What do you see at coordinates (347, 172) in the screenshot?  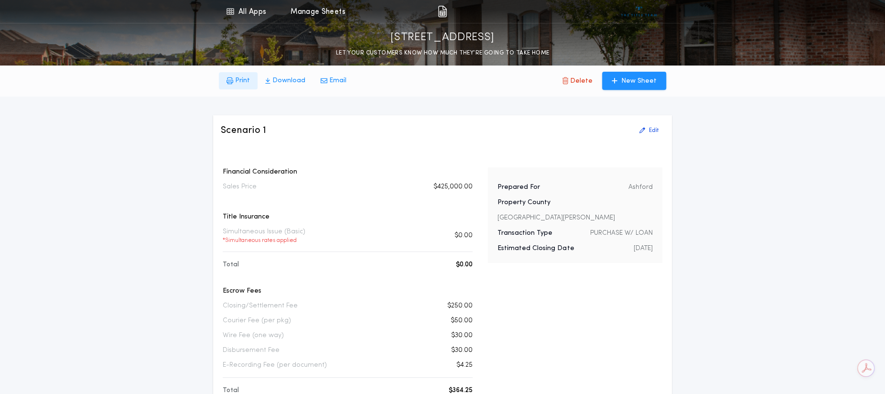 I see `p: Financial Consideration` at bounding box center [347, 172].